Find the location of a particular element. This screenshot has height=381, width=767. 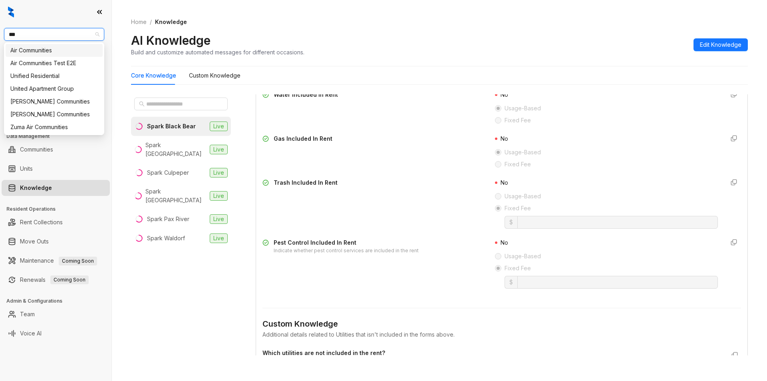

h2: AI Knowledge is located at coordinates (171, 40).